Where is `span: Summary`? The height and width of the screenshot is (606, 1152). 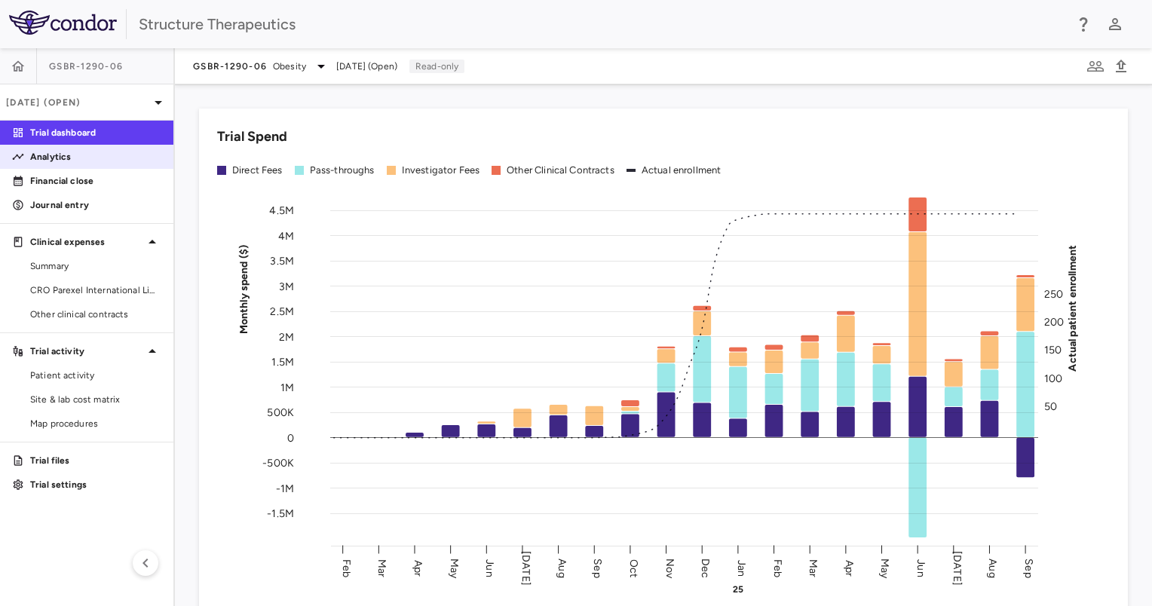
span: Summary is located at coordinates (96, 266).